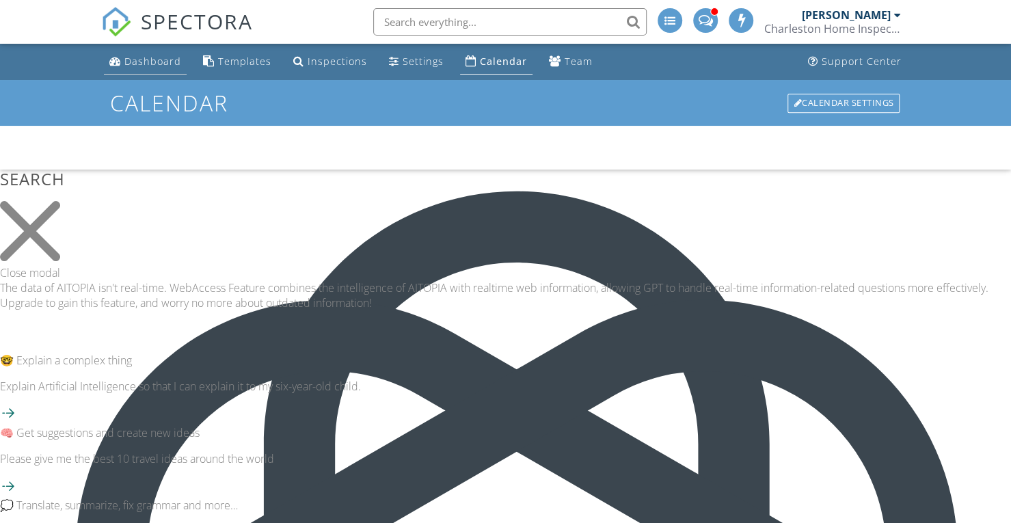 The width and height of the screenshot is (1011, 523). Describe the element at coordinates (177, 33) in the screenshot. I see `a: SPECTORA` at that location.